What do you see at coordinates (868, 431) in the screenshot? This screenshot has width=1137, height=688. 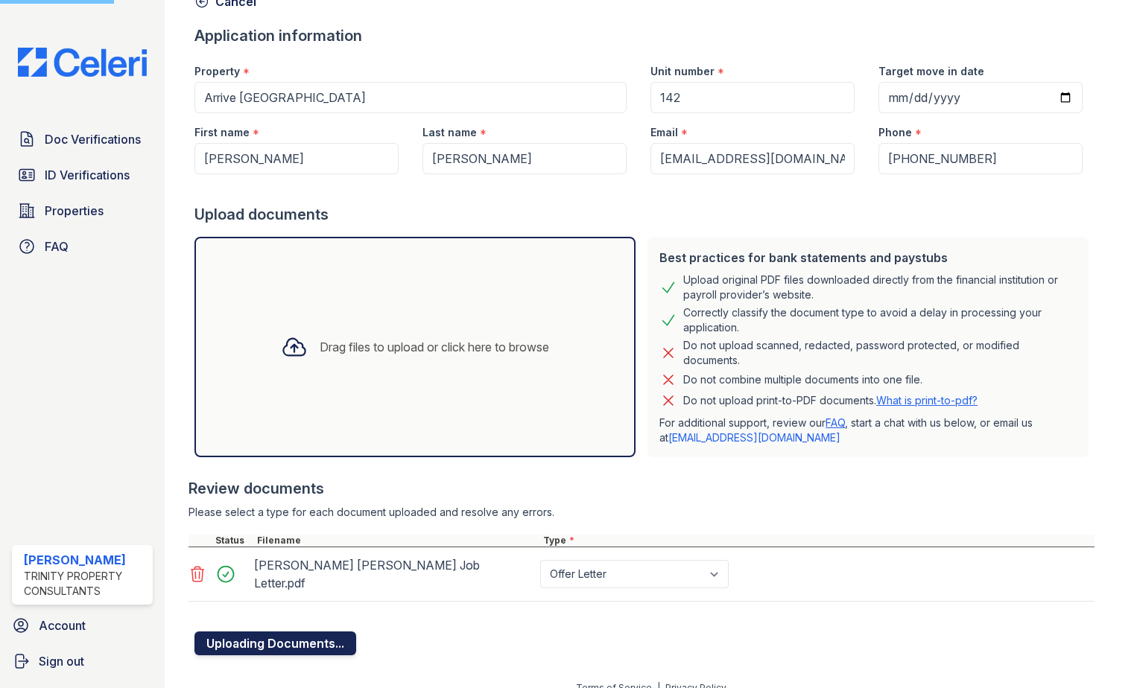 I see `p: For additional support, review our , start a chat with us below, or email us at` at bounding box center [868, 431].